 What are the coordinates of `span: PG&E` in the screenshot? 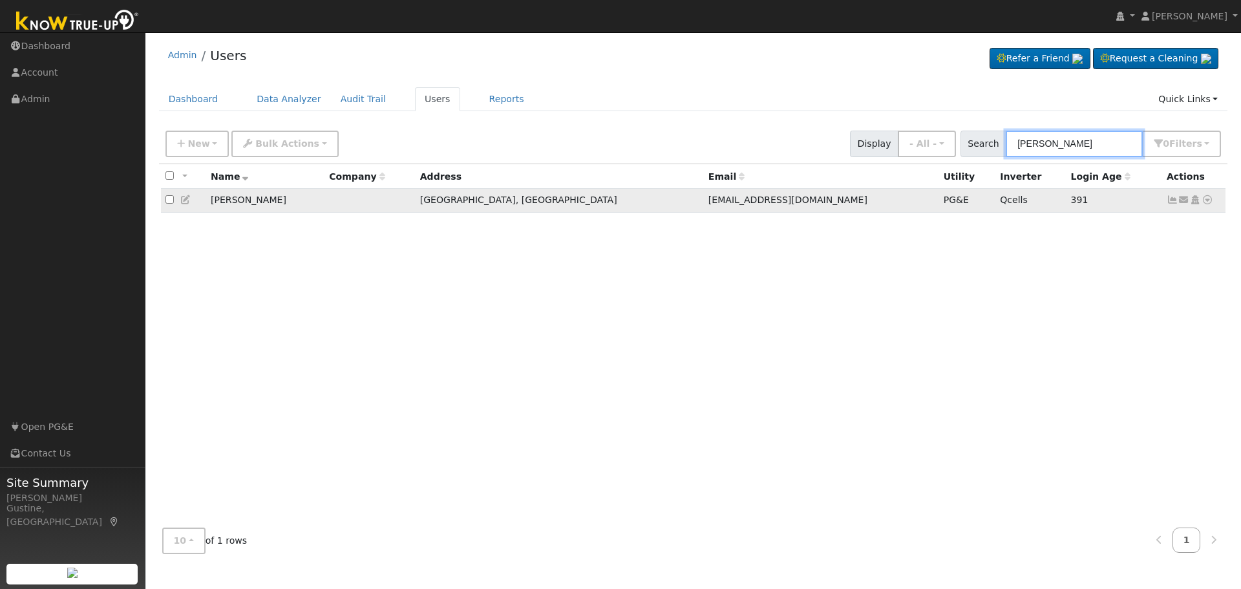 It's located at (956, 200).